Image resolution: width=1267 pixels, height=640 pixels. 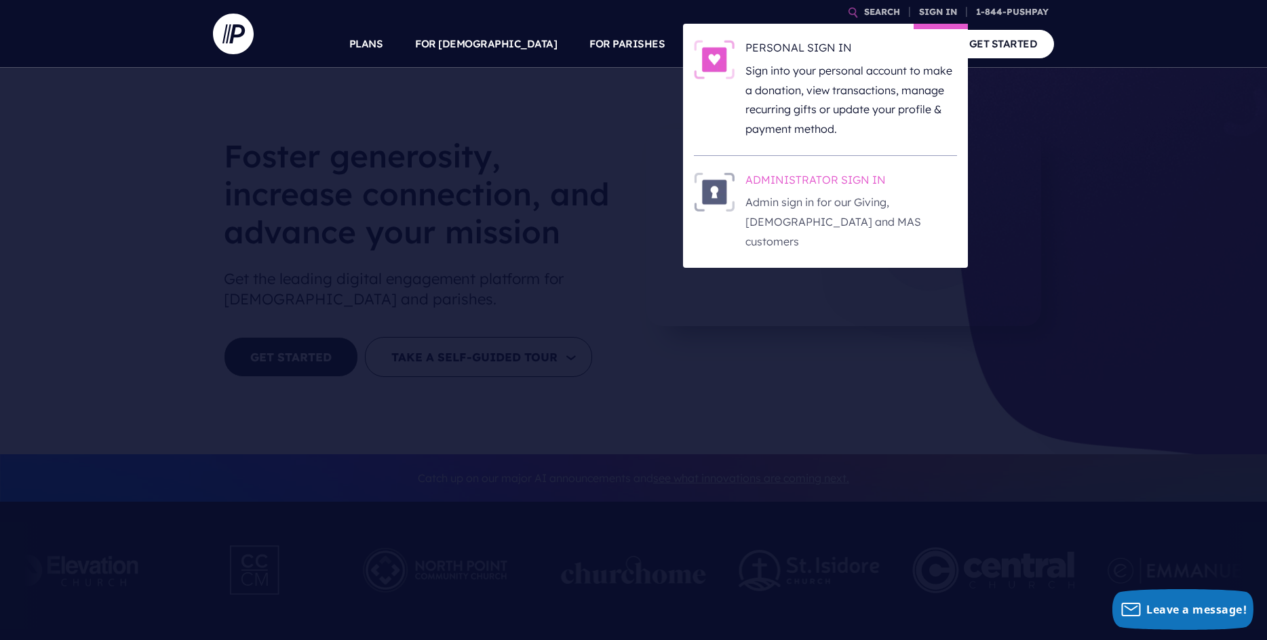 What do you see at coordinates (1003, 43) in the screenshot?
I see `a: GET STARTED` at bounding box center [1003, 43].